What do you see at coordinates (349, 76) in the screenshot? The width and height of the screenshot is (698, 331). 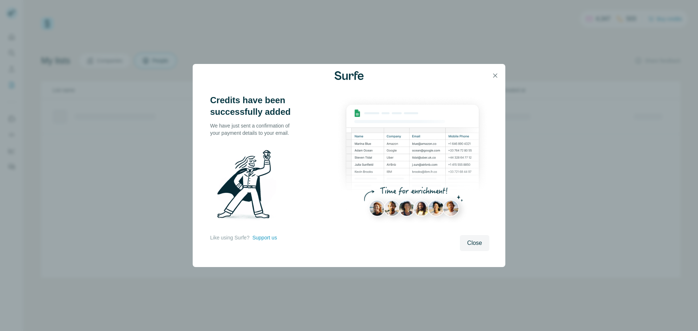 I see `img: Surfe Logo` at bounding box center [349, 76].